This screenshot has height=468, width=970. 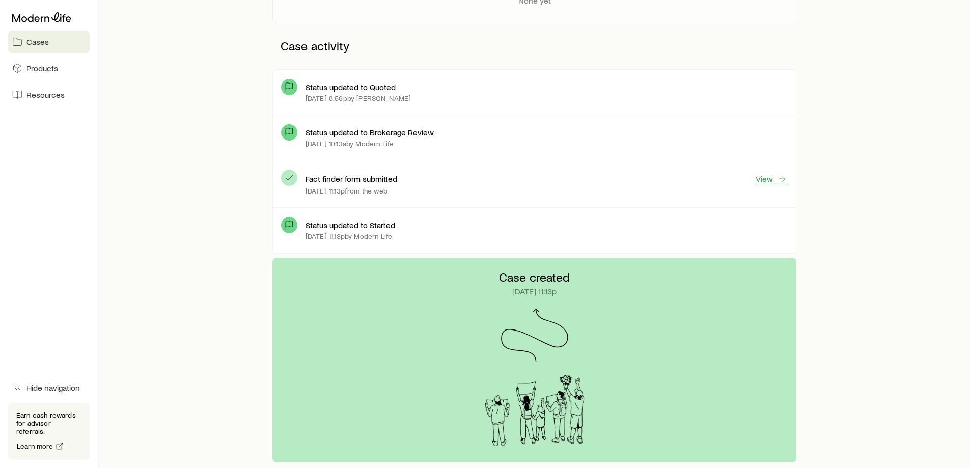 I want to click on a: Cases, so click(x=49, y=42).